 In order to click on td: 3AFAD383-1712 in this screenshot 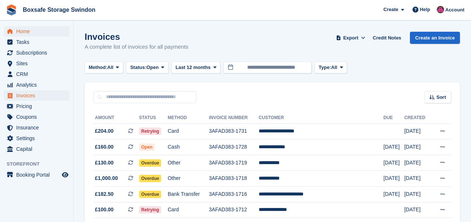, I will do `click(234, 209)`.